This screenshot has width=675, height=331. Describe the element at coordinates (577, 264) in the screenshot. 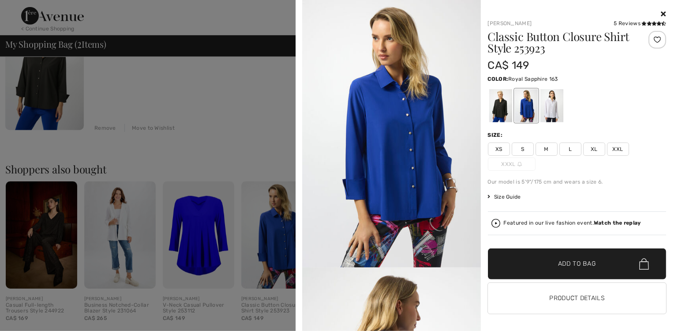

I see `span: Add to Bag` at that location.